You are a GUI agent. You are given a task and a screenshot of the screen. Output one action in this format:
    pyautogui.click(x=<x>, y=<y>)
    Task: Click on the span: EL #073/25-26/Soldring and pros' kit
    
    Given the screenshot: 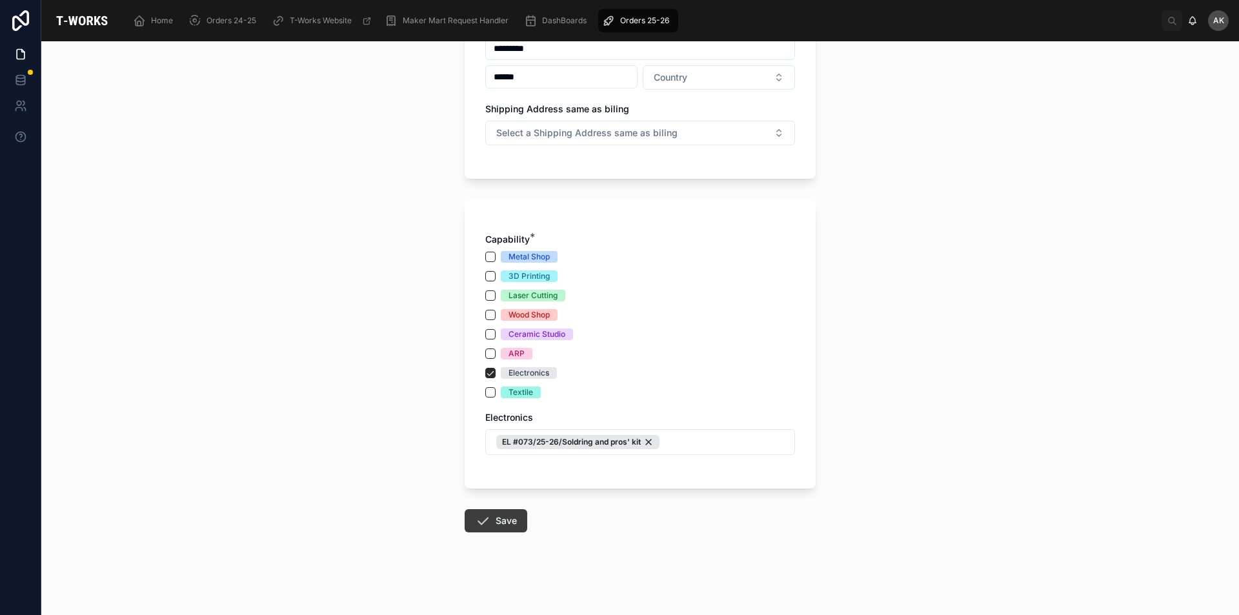 What is the action you would take?
    pyautogui.click(x=571, y=442)
    